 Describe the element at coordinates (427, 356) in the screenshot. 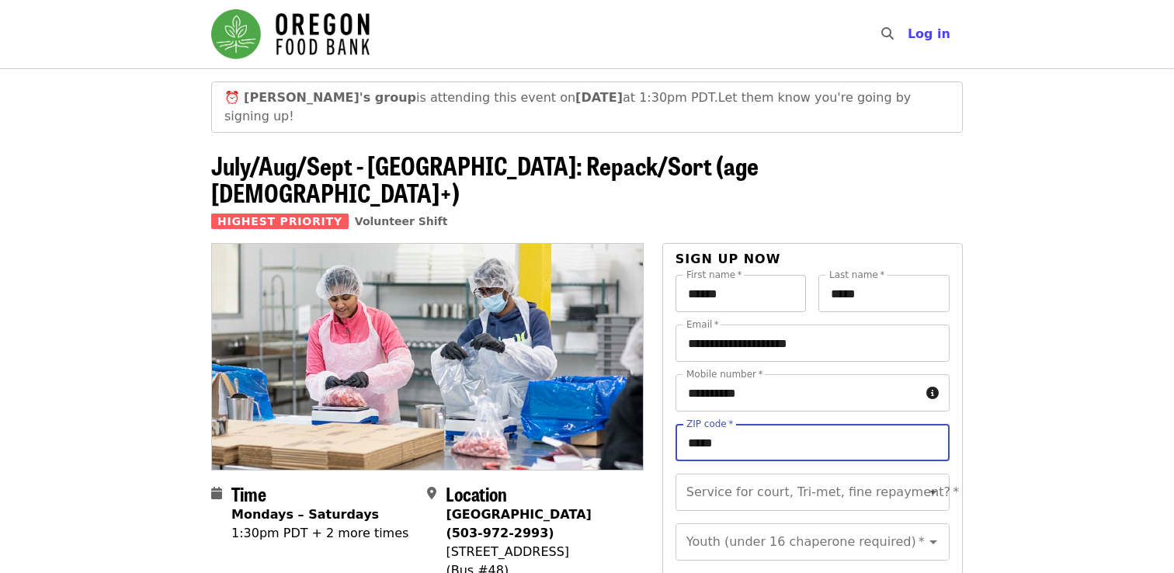

I see `img: July/Aug/Sept - Beaverton: Repack/Sort (age 10+) organized by Oregon Food Bank` at that location.